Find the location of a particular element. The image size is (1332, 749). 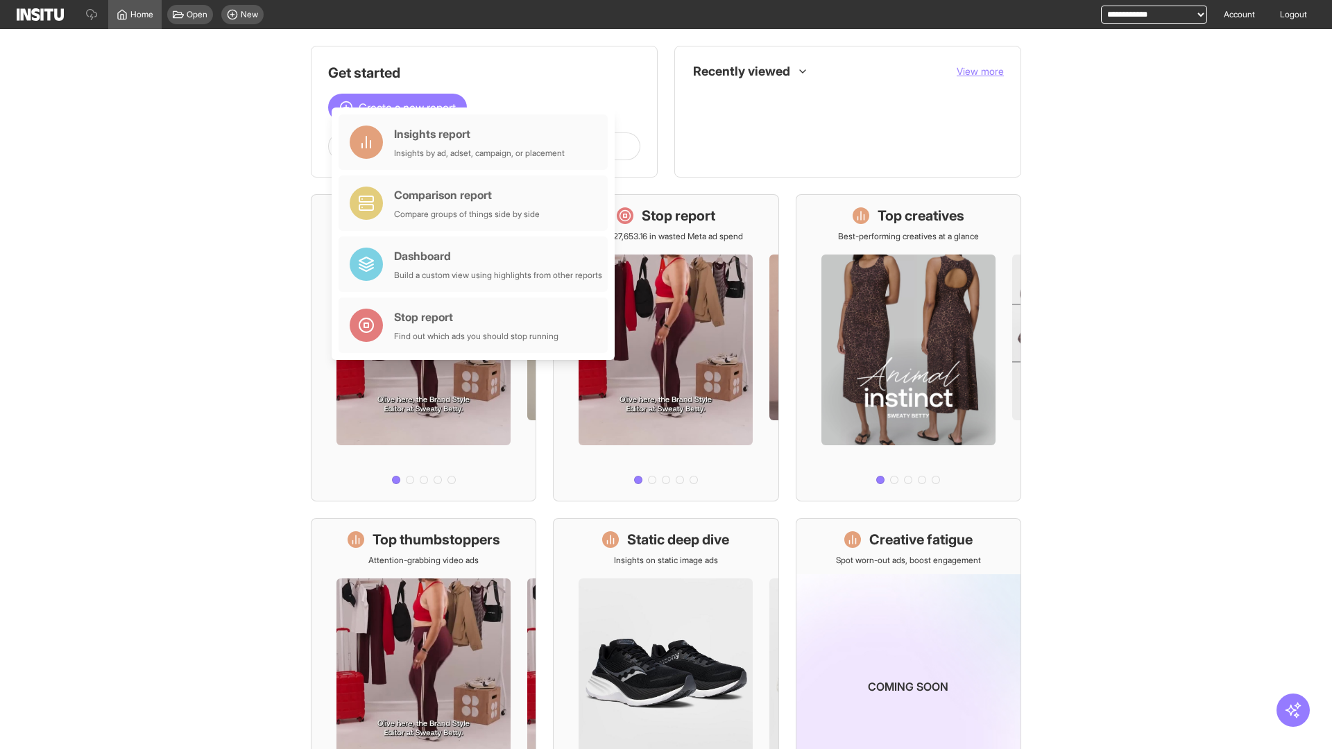

div: Find out which ads you should stop running is located at coordinates (476, 337).